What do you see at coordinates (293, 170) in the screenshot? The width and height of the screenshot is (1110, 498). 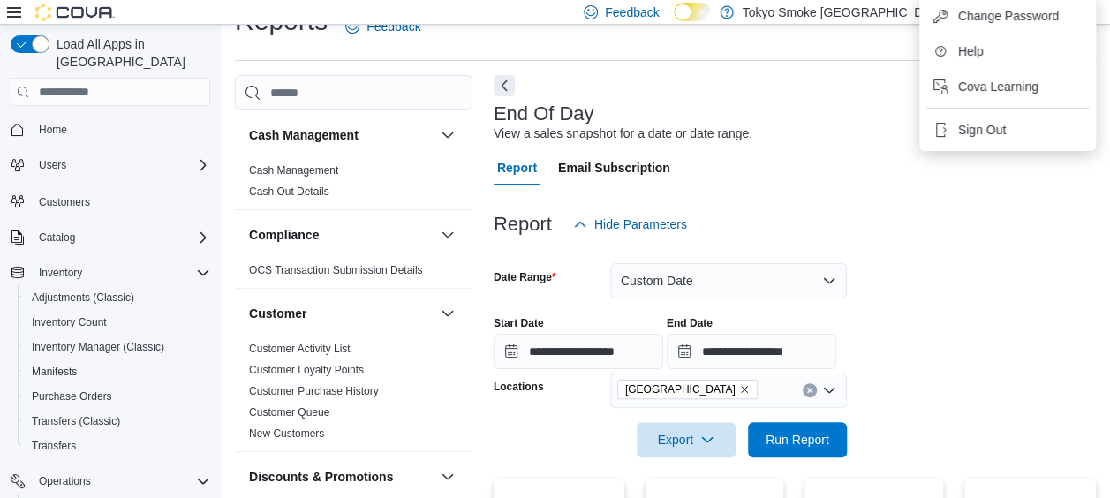 I see `span: Cash Management` at bounding box center [293, 170].